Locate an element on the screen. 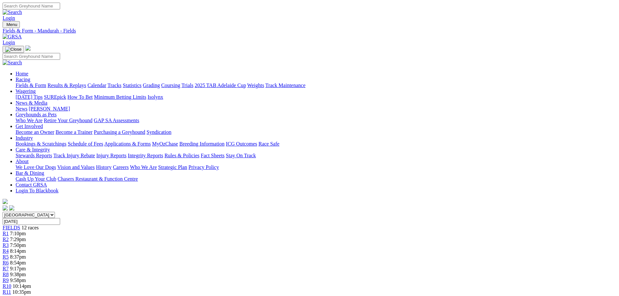  div: Fields & Form - Mandurah - Fields is located at coordinates (310, 31).